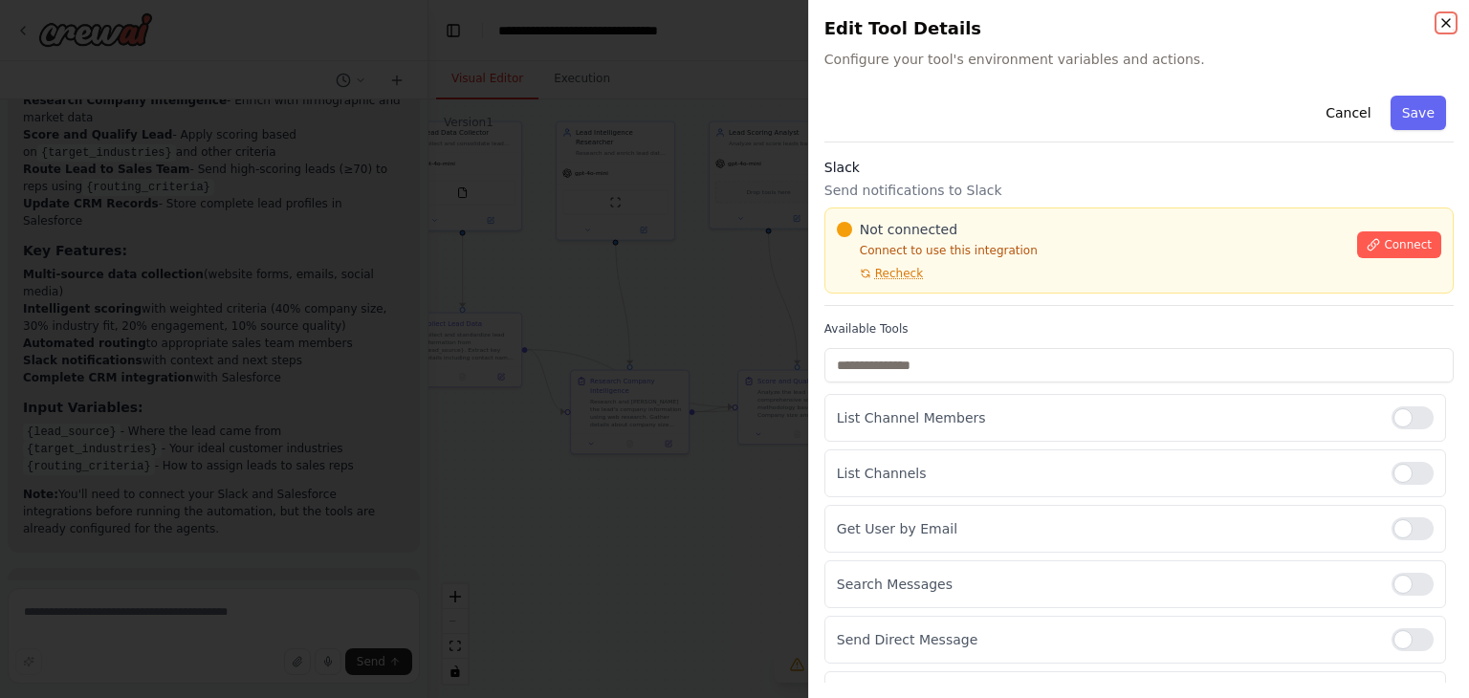  I want to click on h2: Edit Tool Details, so click(1139, 29).